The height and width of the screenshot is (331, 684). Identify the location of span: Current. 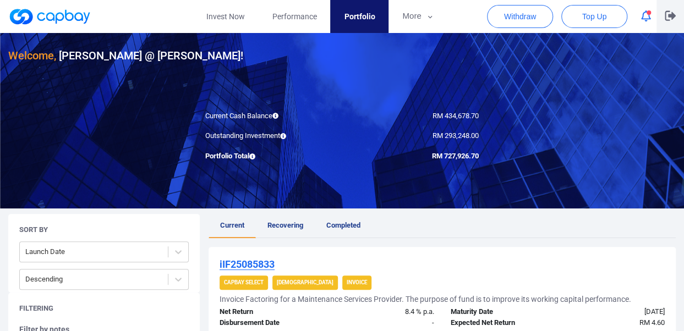
(232, 225).